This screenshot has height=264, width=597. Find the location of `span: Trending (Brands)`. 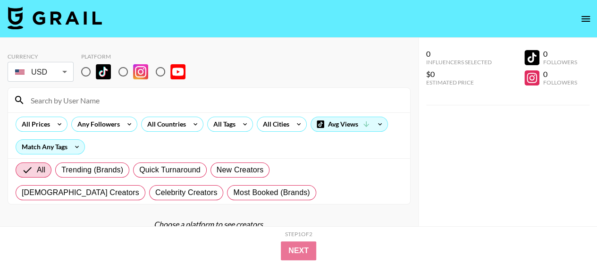

span: Trending (Brands) is located at coordinates (92, 170).